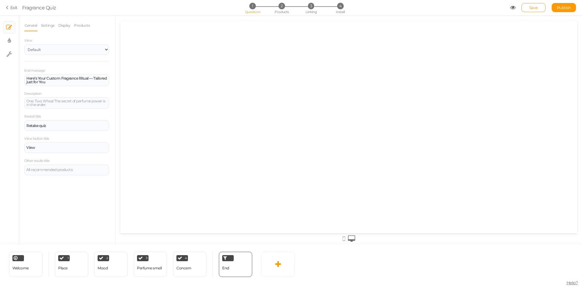  Describe the element at coordinates (33, 94) in the screenshot. I see `label: Description` at that location.